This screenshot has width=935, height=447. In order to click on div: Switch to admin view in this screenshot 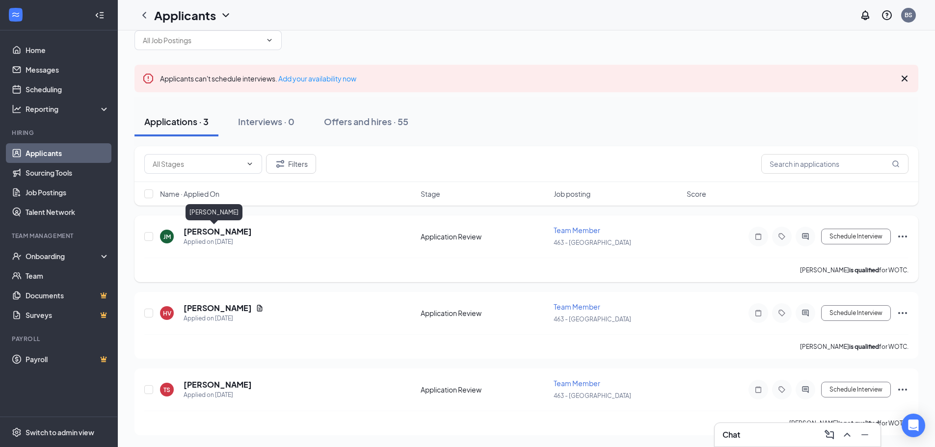, I will do `click(60, 433)`.